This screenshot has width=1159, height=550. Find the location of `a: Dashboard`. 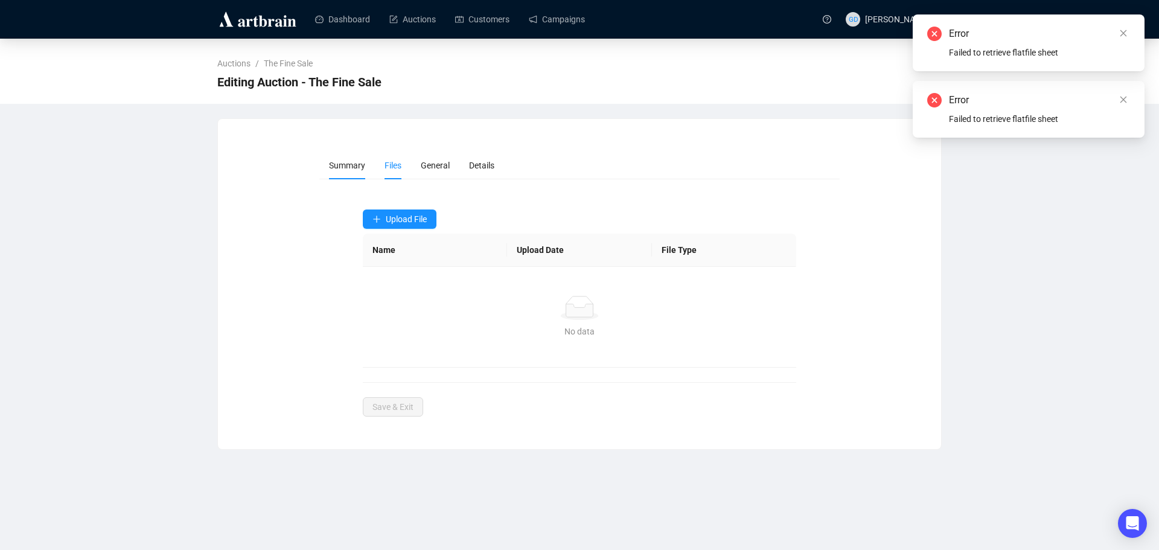

a: Dashboard is located at coordinates (342, 19).